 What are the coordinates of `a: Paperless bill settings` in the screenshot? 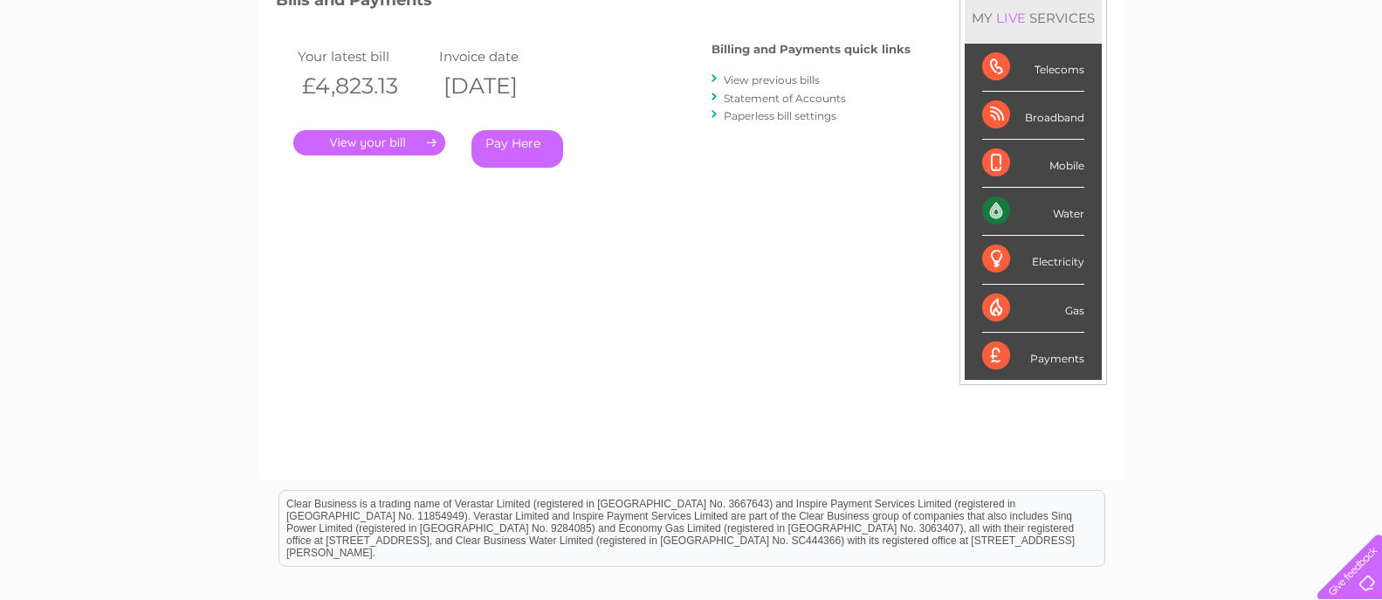 It's located at (780, 115).